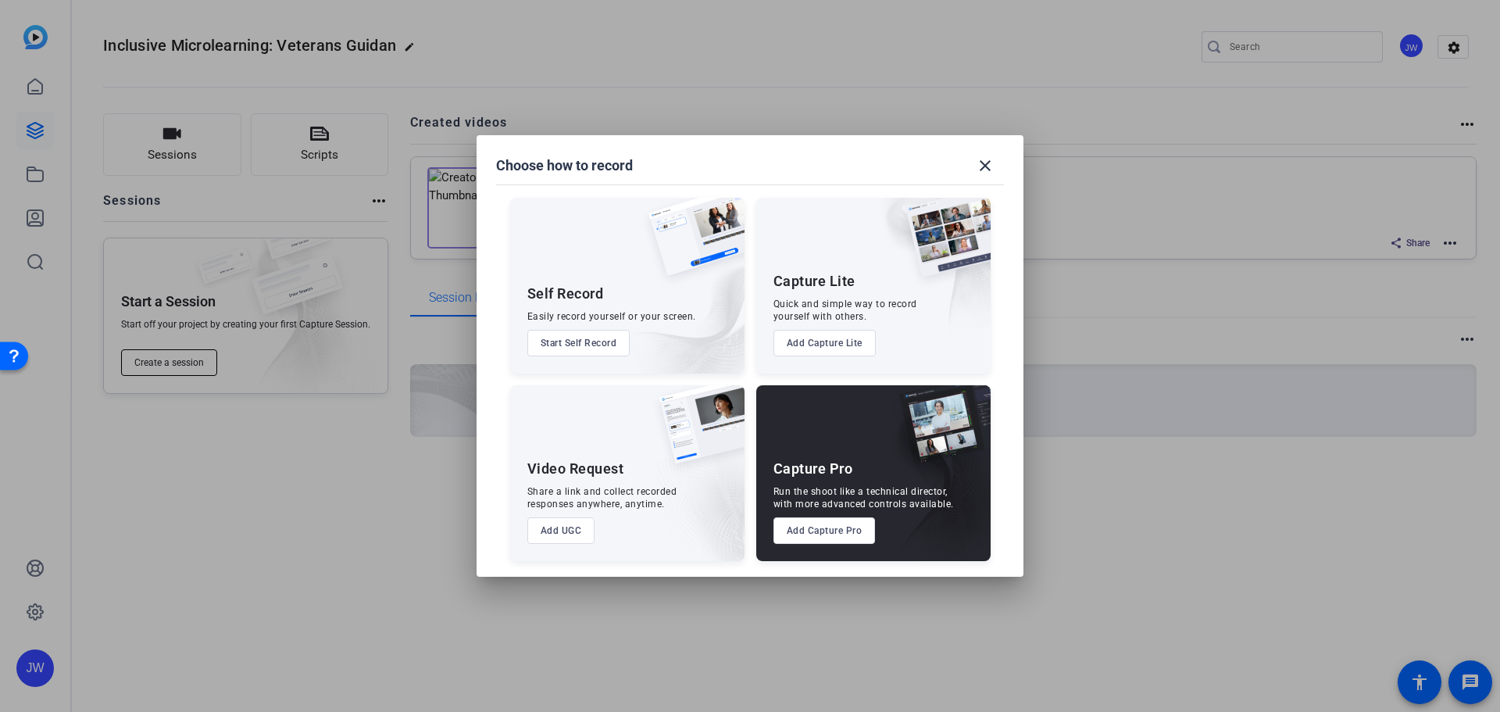  Describe the element at coordinates (677, 302) in the screenshot. I see `img: embarkstudio-self-record.png` at that location.